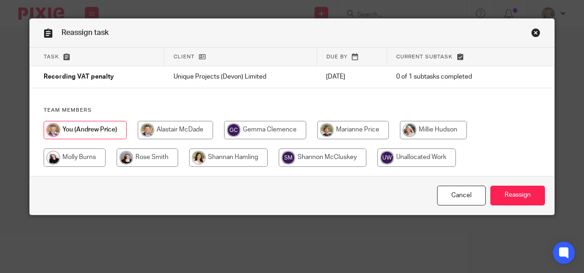 The height and width of the screenshot is (273, 584). What do you see at coordinates (85, 33) in the screenshot?
I see `span: Reassign task` at bounding box center [85, 33].